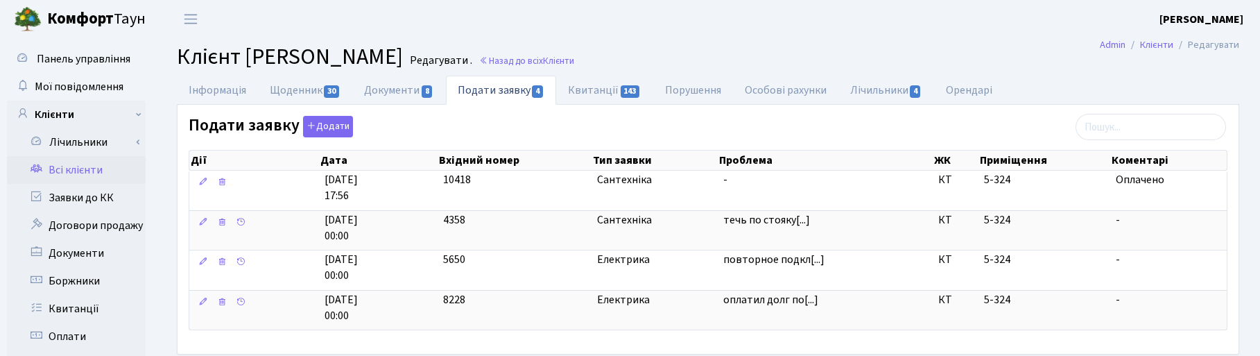 The width and height of the screenshot is (1260, 356). Describe the element at coordinates (526, 60) in the screenshot. I see `a: Назад до всіхКлієнти` at that location.